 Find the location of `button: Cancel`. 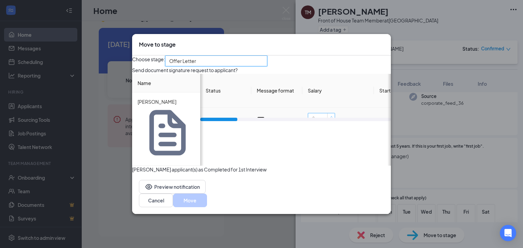

button: Cancel is located at coordinates (156, 200).